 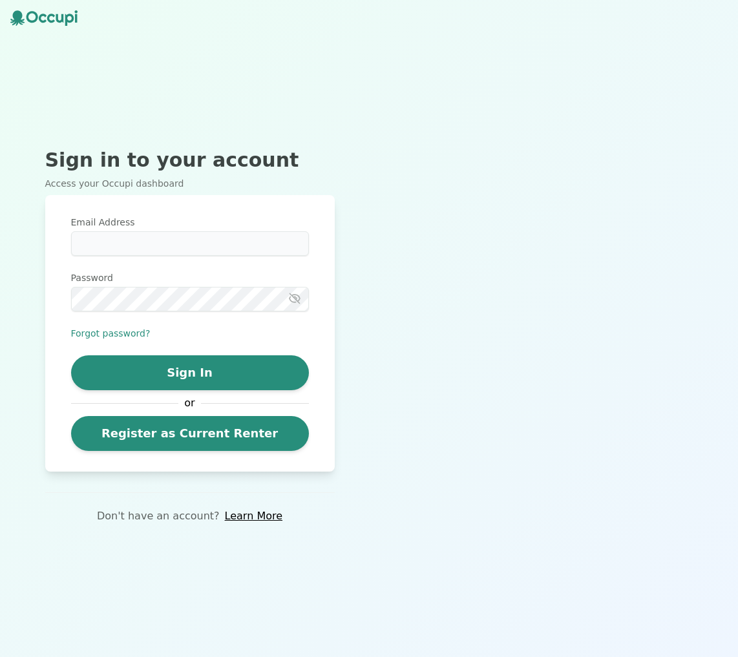 I want to click on a: Learn More, so click(x=253, y=517).